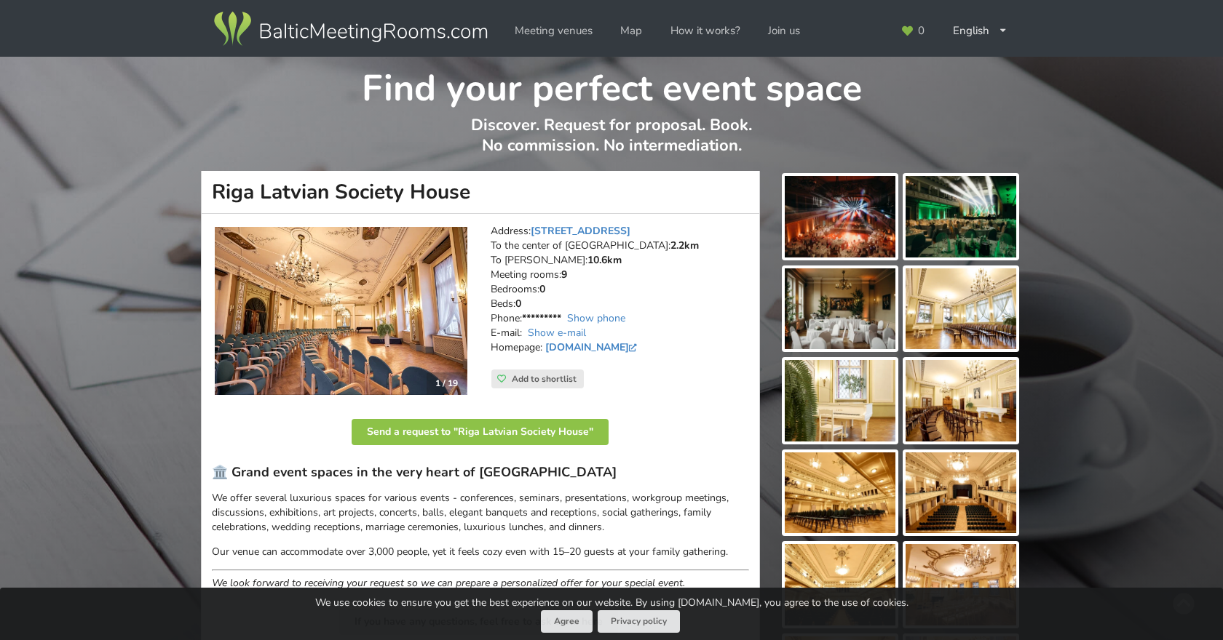  Describe the element at coordinates (684, 245) in the screenshot. I see `strong: 2.2km` at that location.